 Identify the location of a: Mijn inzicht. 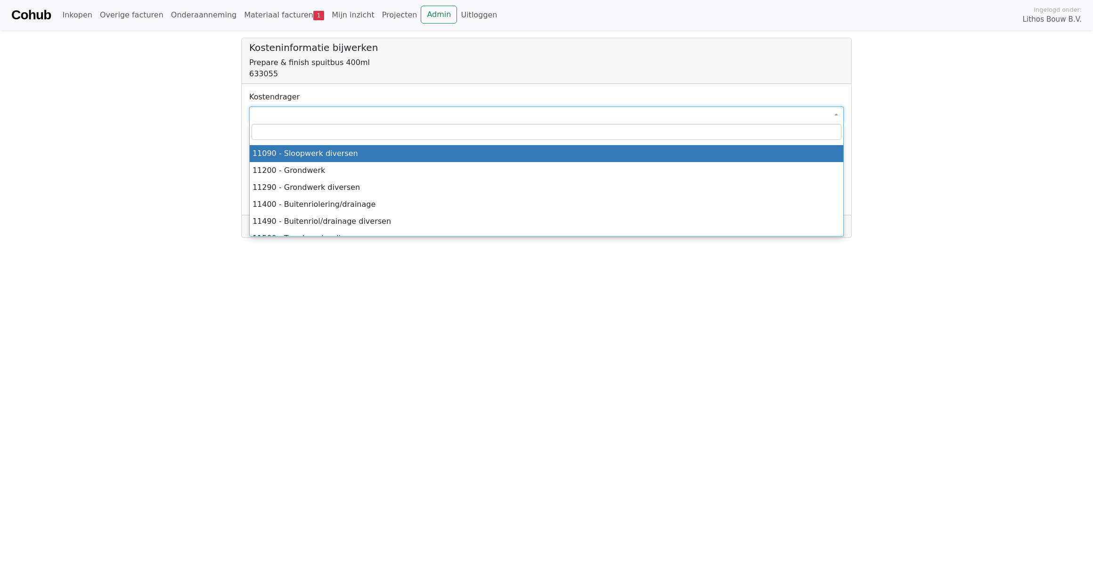
(353, 15).